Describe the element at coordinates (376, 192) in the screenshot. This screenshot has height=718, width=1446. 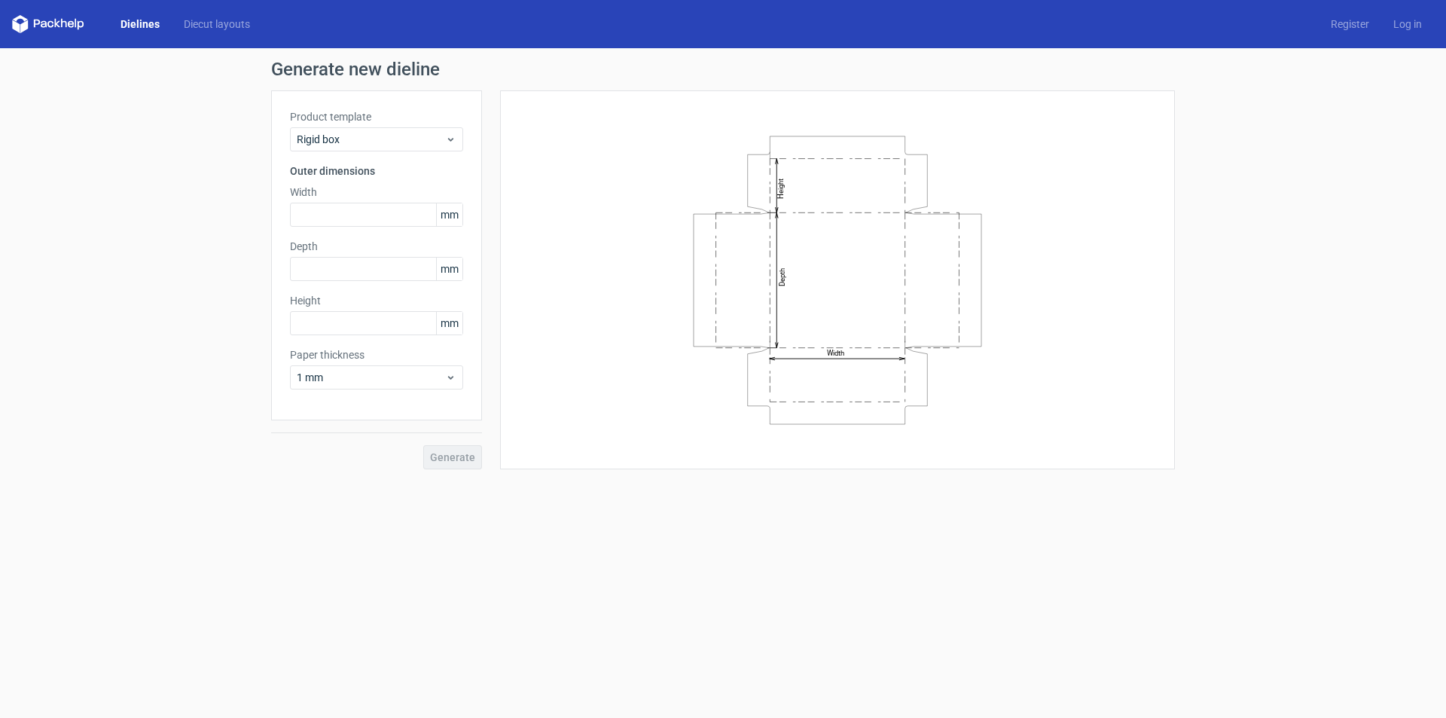
I see `label: Width` at that location.